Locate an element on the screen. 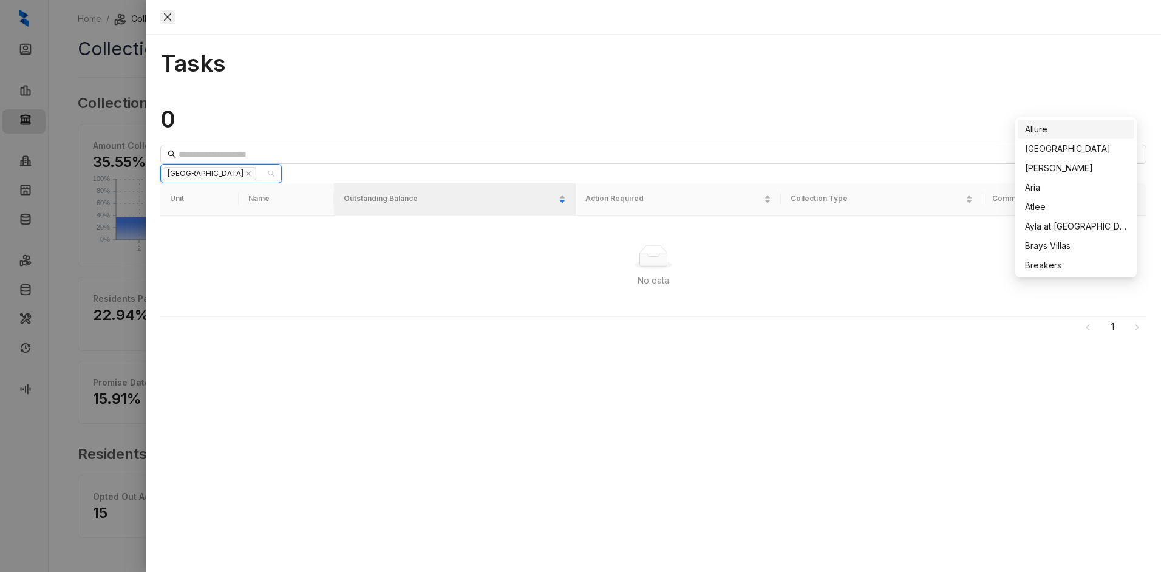 The width and height of the screenshot is (1161, 572). span: right is located at coordinates (1137, 327).